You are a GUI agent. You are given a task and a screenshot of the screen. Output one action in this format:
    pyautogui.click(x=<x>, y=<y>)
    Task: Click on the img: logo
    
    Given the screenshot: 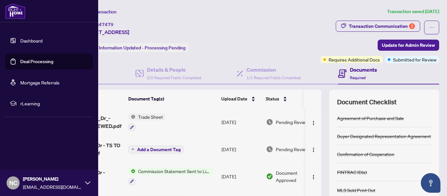 What is the action you would take?
    pyautogui.click(x=15, y=11)
    